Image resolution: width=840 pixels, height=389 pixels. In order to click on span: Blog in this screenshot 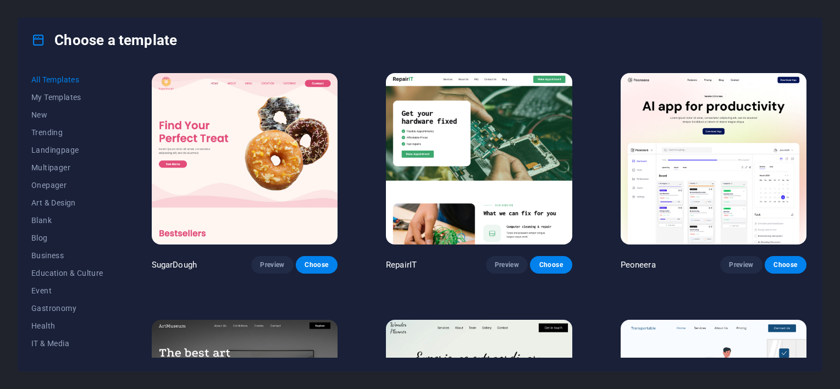, I will do `click(67, 238)`.